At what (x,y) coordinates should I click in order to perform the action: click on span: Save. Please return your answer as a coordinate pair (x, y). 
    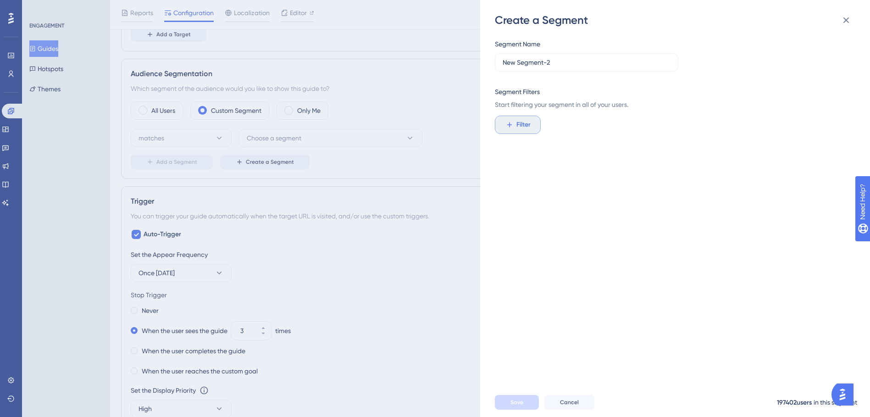
    Looking at the image, I should click on (517, 402).